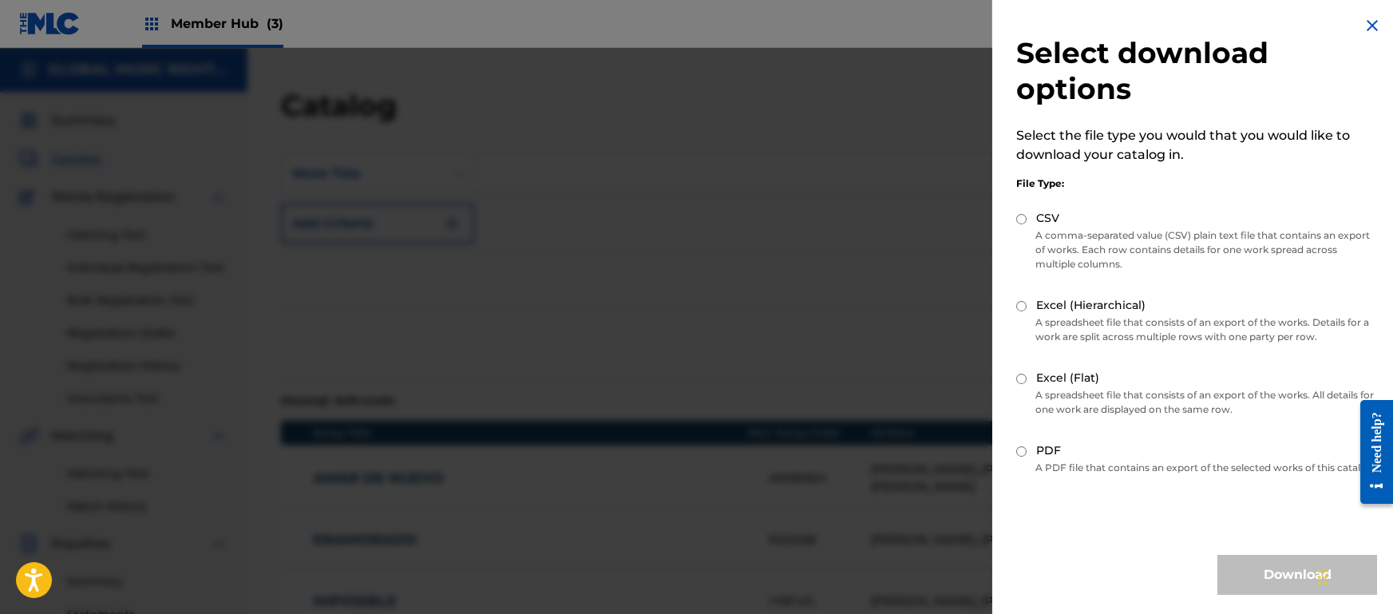 Image resolution: width=1393 pixels, height=614 pixels. I want to click on span: Member Hub, so click(227, 23).